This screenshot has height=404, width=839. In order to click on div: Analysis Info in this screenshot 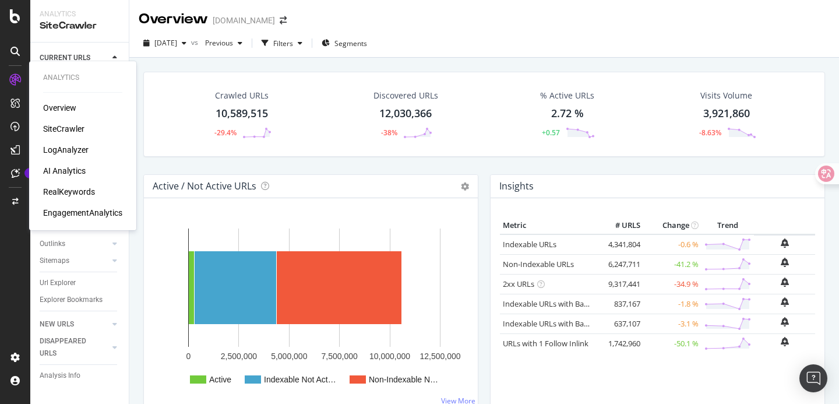, I will do `click(60, 375)`.